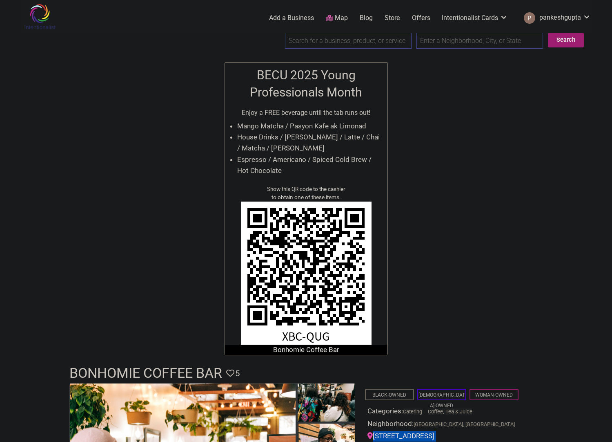 Image resolution: width=612 pixels, height=442 pixels. What do you see at coordinates (566, 40) in the screenshot?
I see `button: Search` at bounding box center [566, 40].